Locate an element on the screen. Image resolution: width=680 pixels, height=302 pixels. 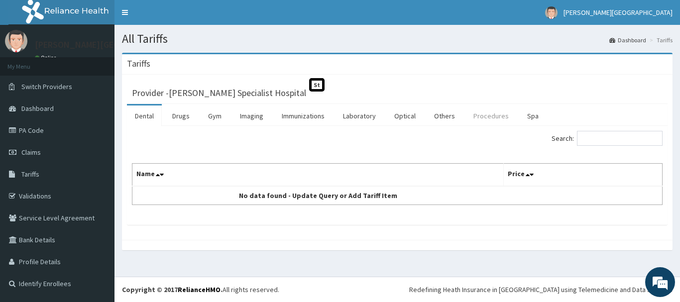
li: Tariffs is located at coordinates (659, 40).